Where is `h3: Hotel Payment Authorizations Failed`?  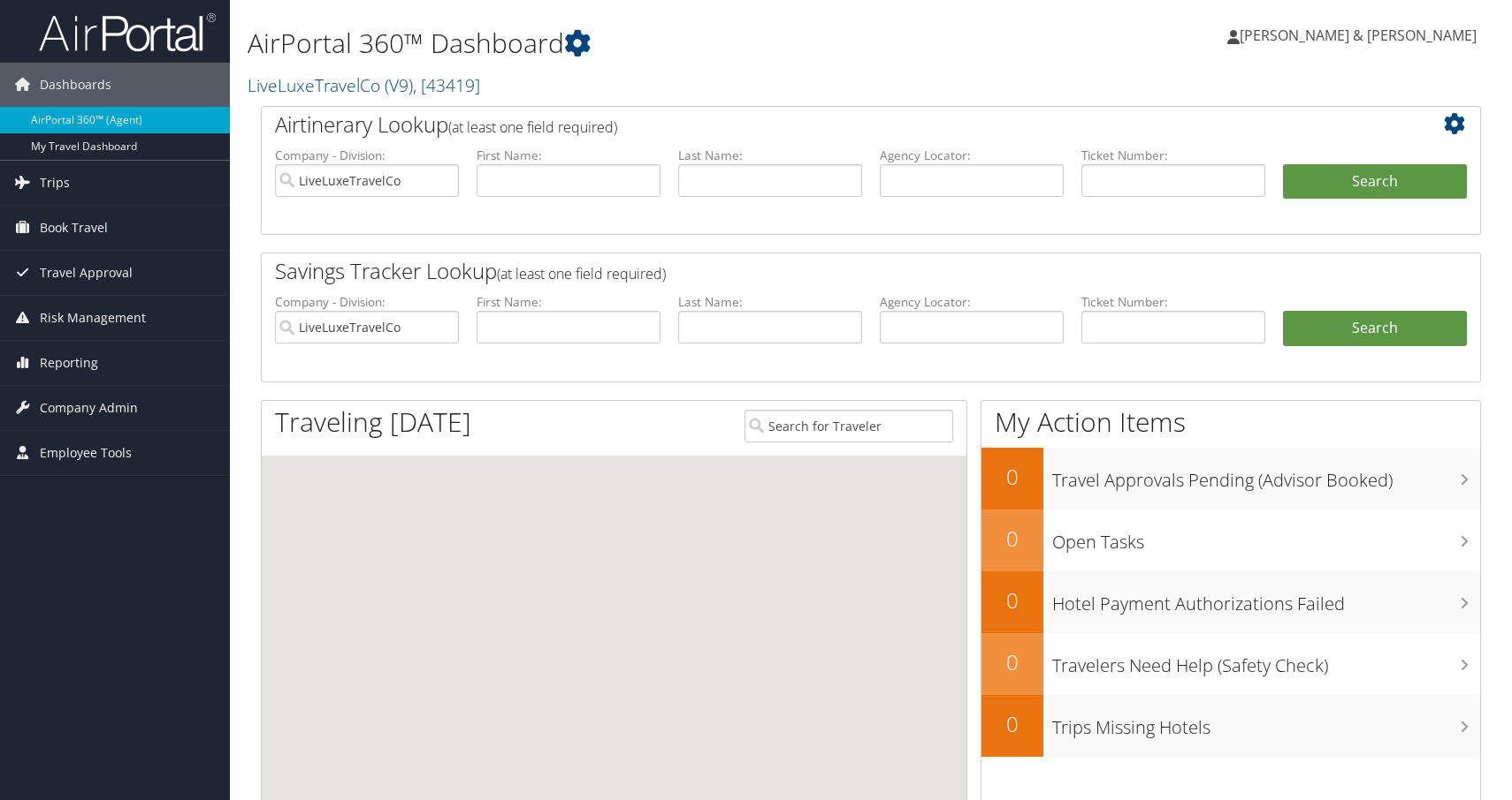
h3: Hotel Payment Authorizations Failed is located at coordinates (1266, 600).